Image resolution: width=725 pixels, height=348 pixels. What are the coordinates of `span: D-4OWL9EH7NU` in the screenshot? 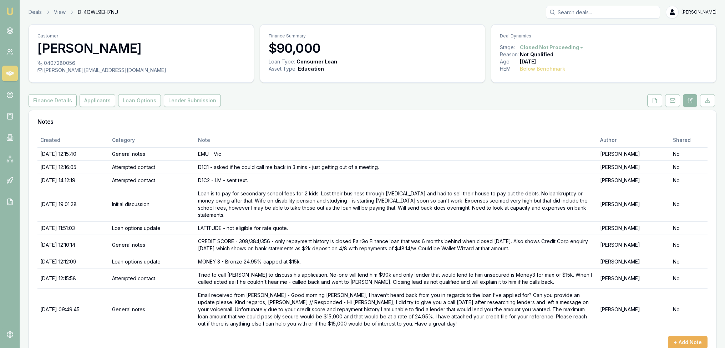 It's located at (98, 12).